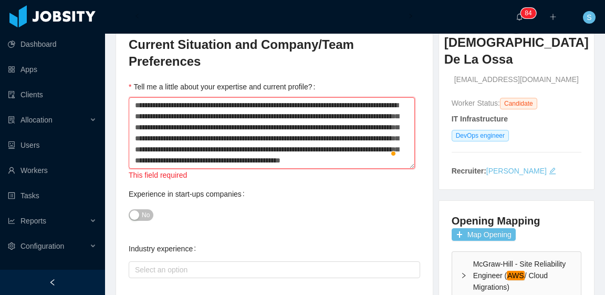 This screenshot has width=605, height=295. I want to click on label: Industry experience, so click(165, 249).